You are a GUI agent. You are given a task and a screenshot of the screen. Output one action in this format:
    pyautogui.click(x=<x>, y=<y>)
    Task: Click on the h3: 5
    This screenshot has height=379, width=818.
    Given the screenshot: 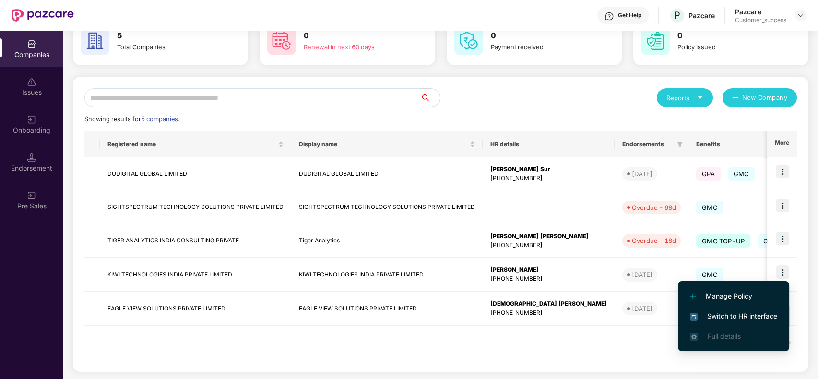 What is the action you would take?
    pyautogui.click(x=169, y=36)
    